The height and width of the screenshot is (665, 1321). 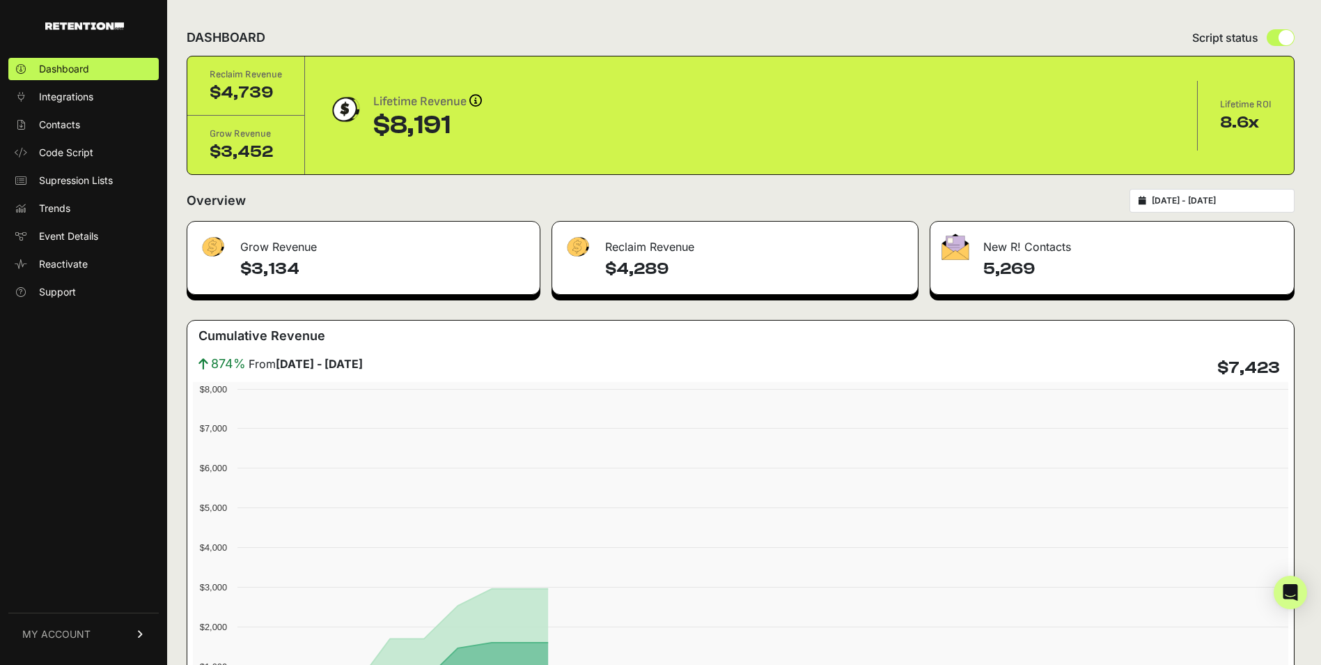 What do you see at coordinates (345, 109) in the screenshot?
I see `img: dollar-coin-05c43ed7efb7bc0c12610022525b4bbbb207c7efeef5aecc26f025e68dcafac9.png` at bounding box center [345, 109].